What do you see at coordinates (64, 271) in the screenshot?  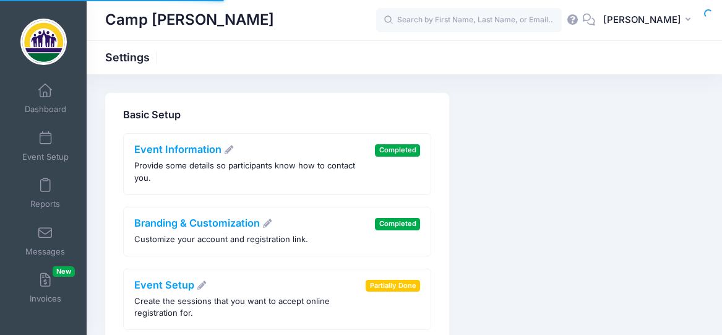 I see `span: New` at bounding box center [64, 271].